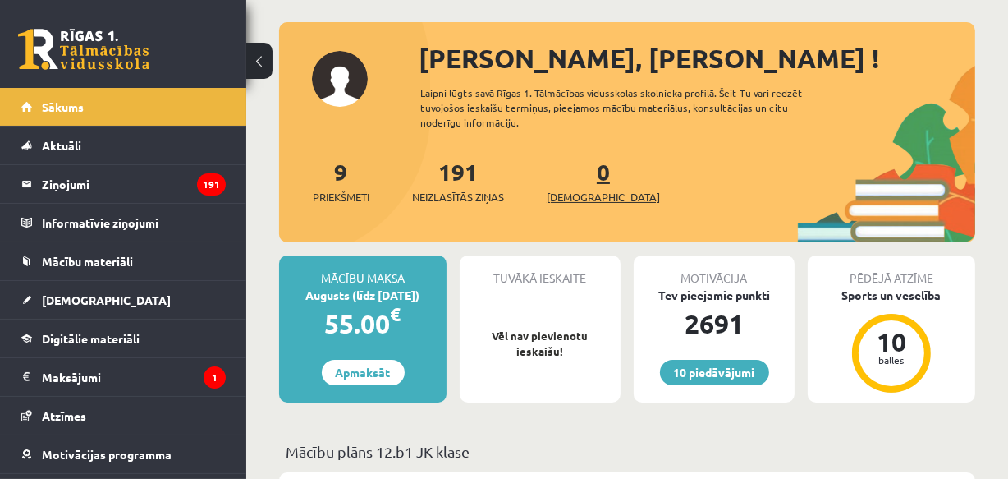  Describe the element at coordinates (363, 324) in the screenshot. I see `div: 55.00` at that location.